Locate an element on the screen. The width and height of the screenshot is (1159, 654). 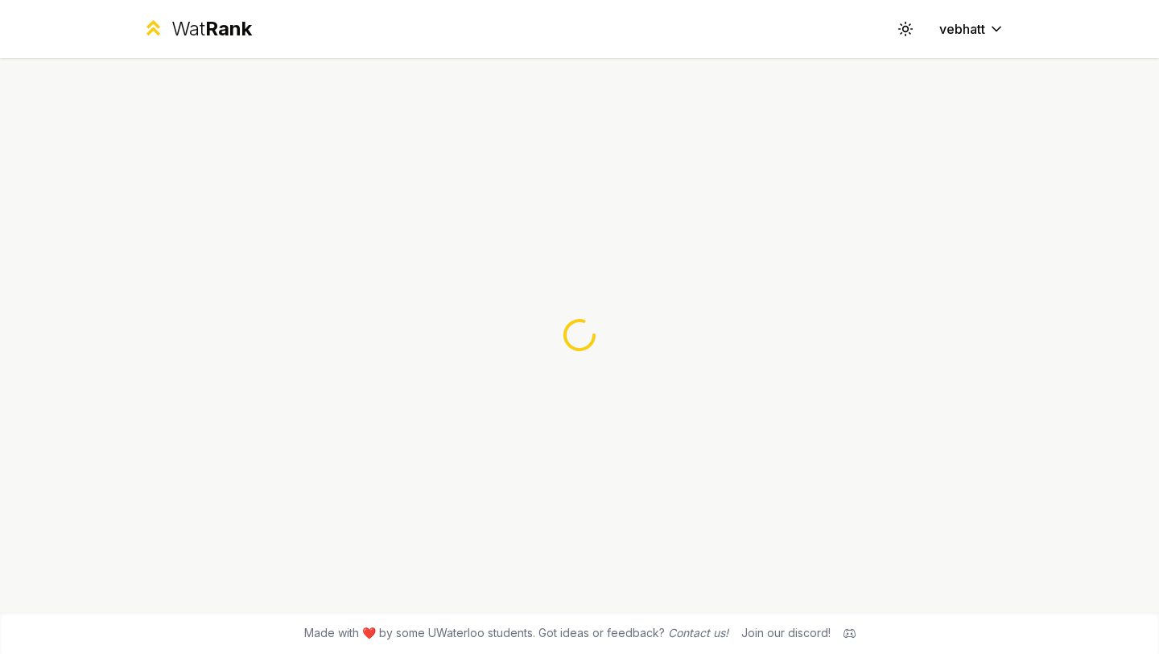
span: Made with ❤️ by some UWaterloo students. Got ideas or feedback? is located at coordinates (516, 633).